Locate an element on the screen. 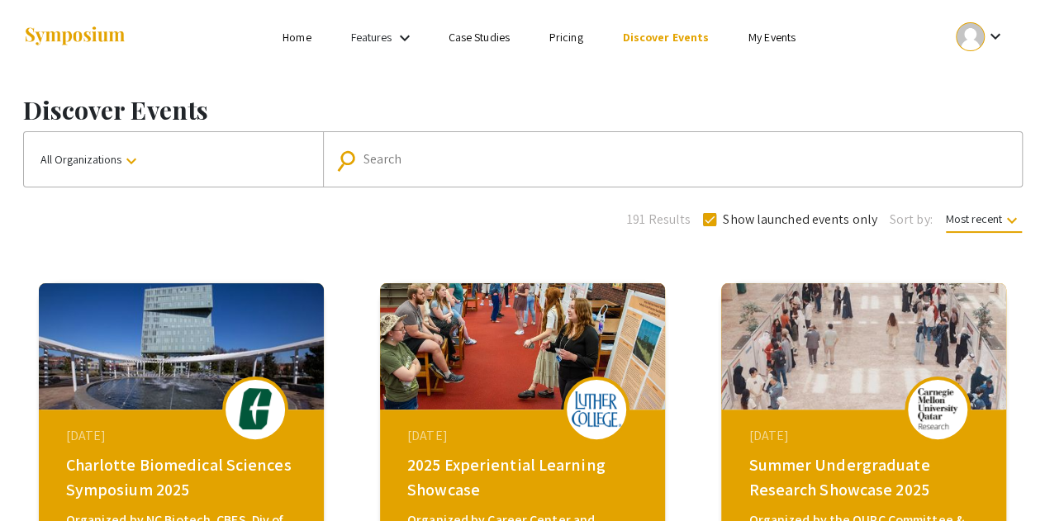 Image resolution: width=1045 pixels, height=521 pixels. div: 2025 Experiential Learning Showcase is located at coordinates (525, 477).